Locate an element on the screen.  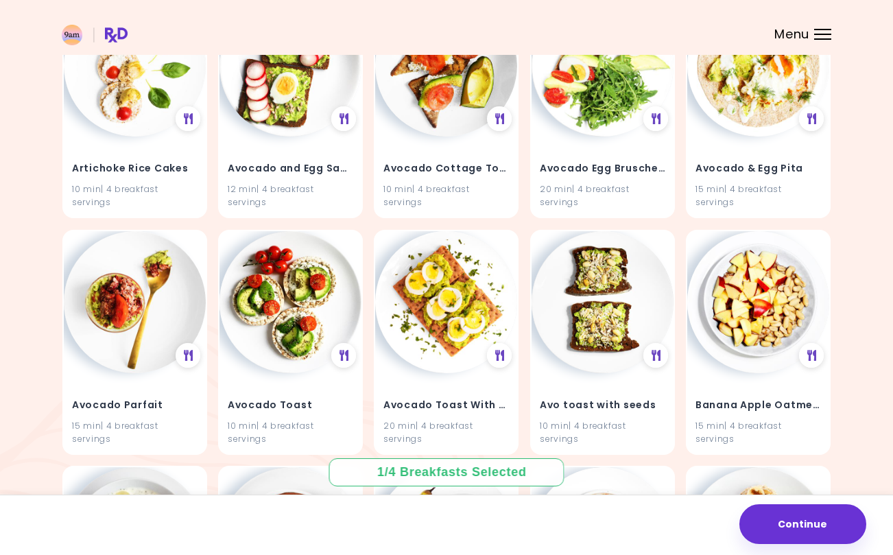
h4: Avocado Egg Bruschetta is located at coordinates (602, 169).